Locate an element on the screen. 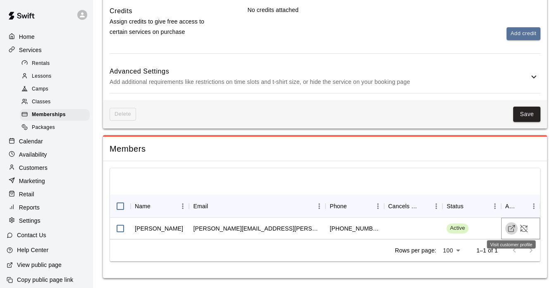 The height and width of the screenshot is (288, 557). div: 100 is located at coordinates (451, 251).